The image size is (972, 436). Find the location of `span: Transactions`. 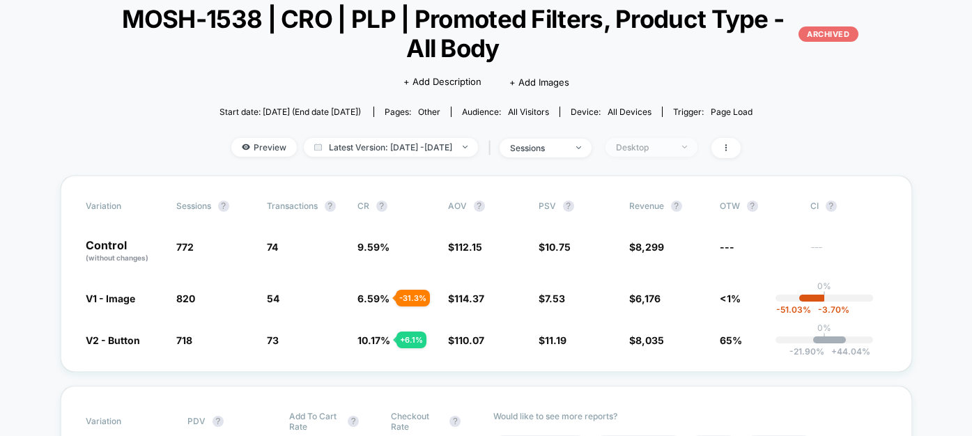

span: Transactions is located at coordinates (292, 206).